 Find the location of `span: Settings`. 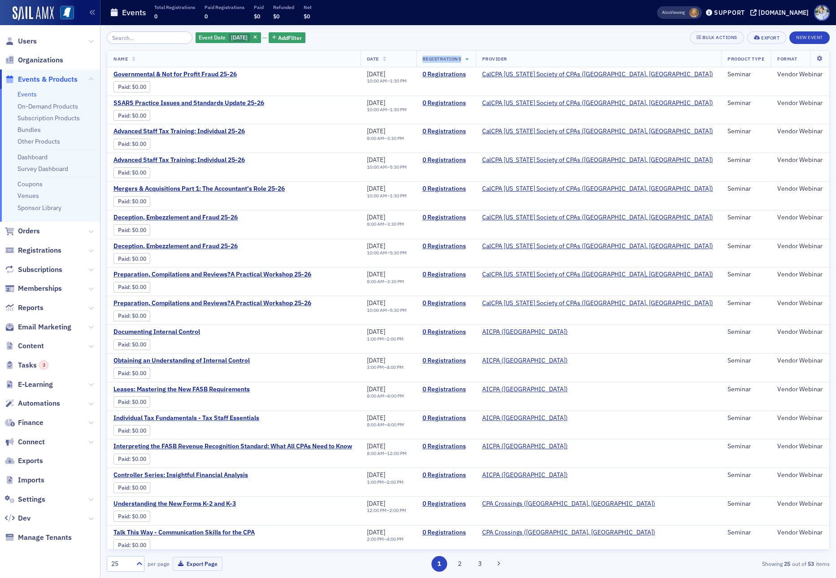

span: Settings is located at coordinates (31, 499).